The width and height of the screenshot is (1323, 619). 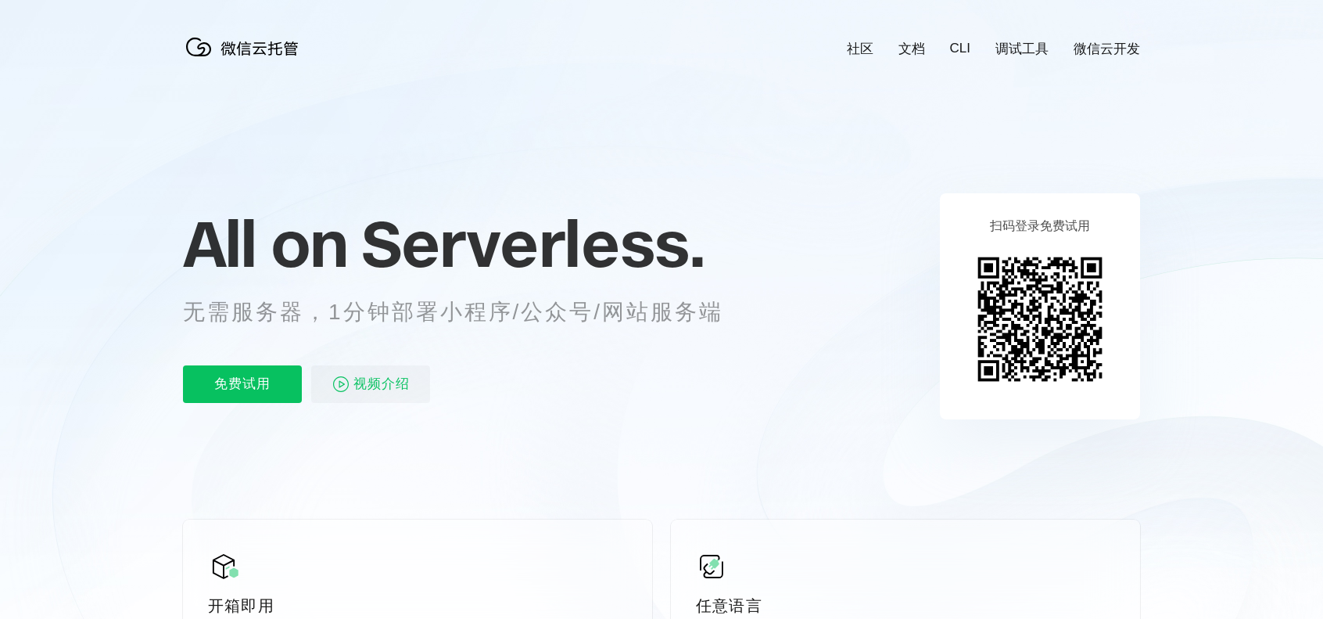 What do you see at coordinates (906, 605) in the screenshot?
I see `p: 任意语言` at bounding box center [906, 605].